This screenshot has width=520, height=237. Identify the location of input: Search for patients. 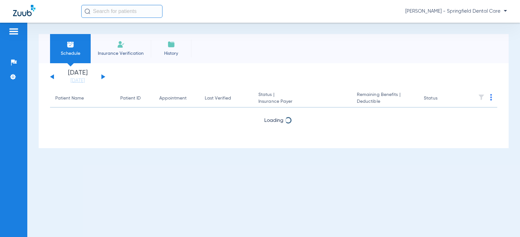
(122, 11).